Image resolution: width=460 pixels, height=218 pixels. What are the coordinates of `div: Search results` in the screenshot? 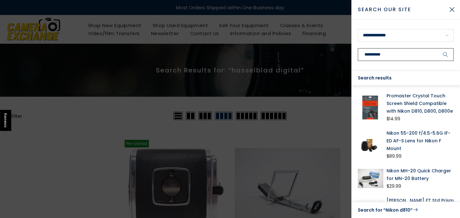 It's located at (405, 78).